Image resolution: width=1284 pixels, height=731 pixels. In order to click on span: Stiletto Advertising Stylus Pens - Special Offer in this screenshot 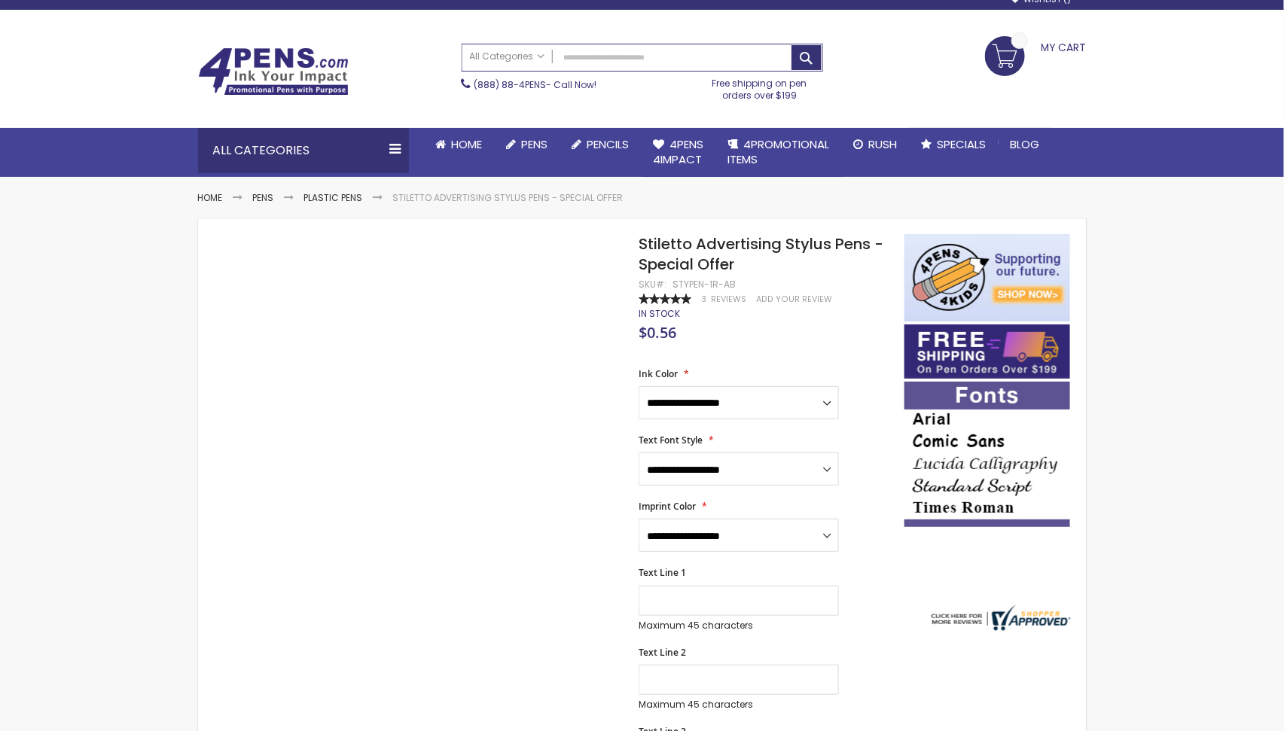, I will do `click(761, 254)`.